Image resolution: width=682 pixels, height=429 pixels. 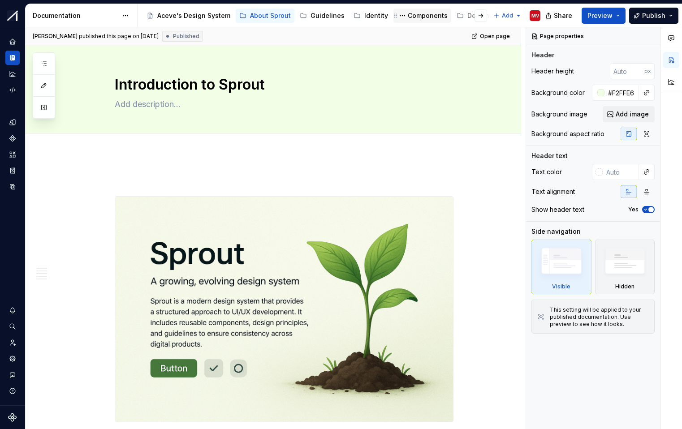 I want to click on a: Identity, so click(x=370, y=16).